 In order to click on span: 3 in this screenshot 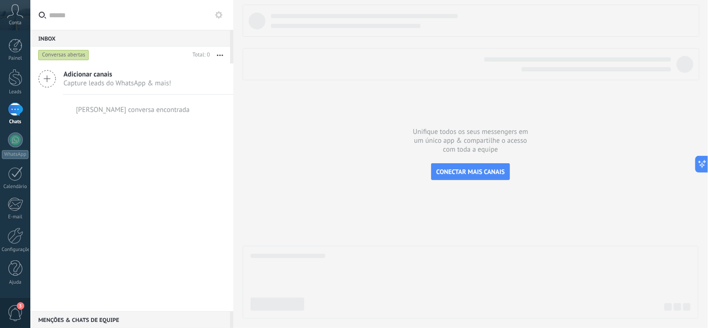, I will do `click(21, 306)`.